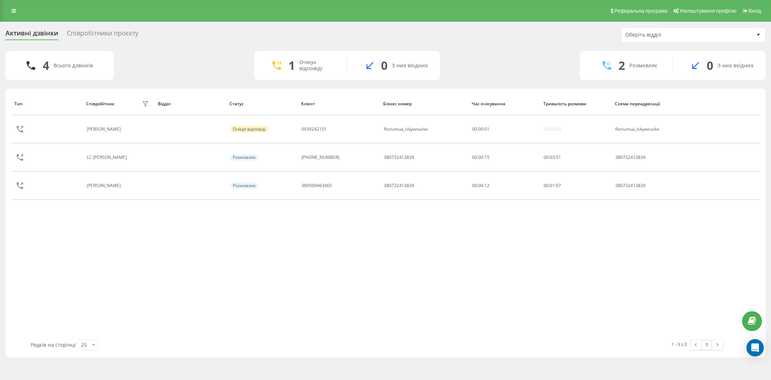 This screenshot has height=380, width=771. What do you see at coordinates (504, 104) in the screenshot?
I see `div: Час очікування` at bounding box center [504, 104].